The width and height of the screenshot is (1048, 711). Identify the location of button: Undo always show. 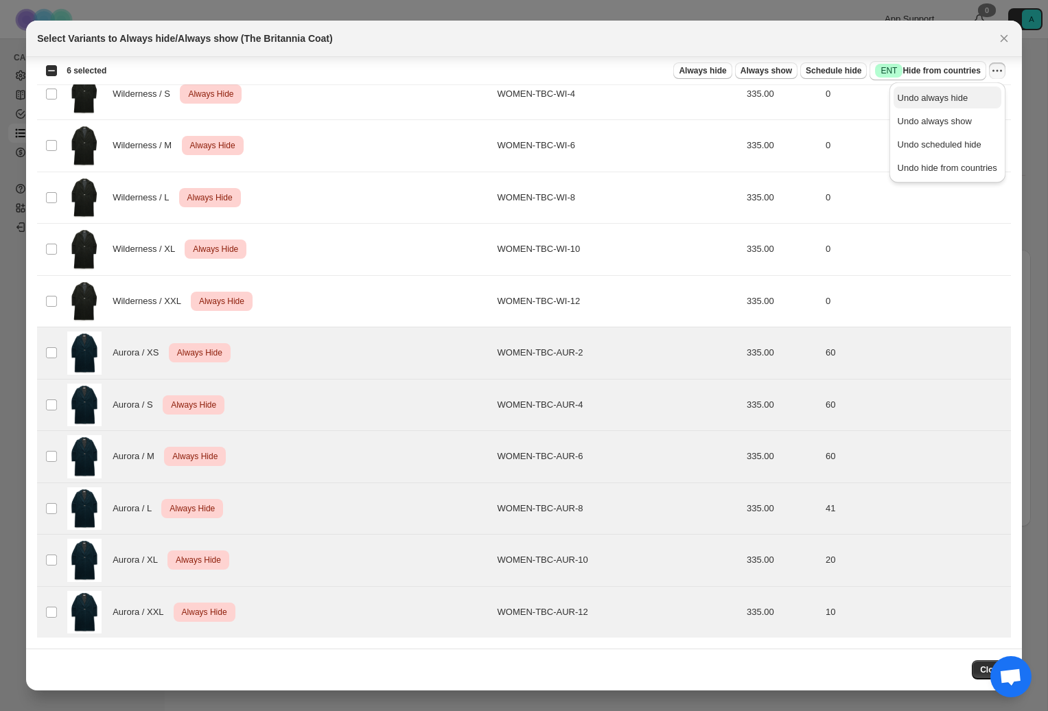
(947, 121).